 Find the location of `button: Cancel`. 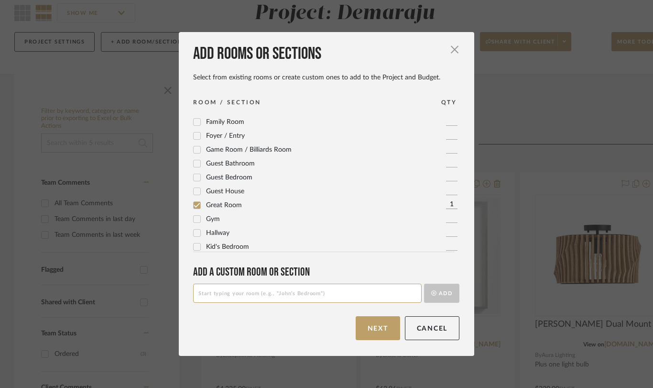

button: Cancel is located at coordinates (432, 328).